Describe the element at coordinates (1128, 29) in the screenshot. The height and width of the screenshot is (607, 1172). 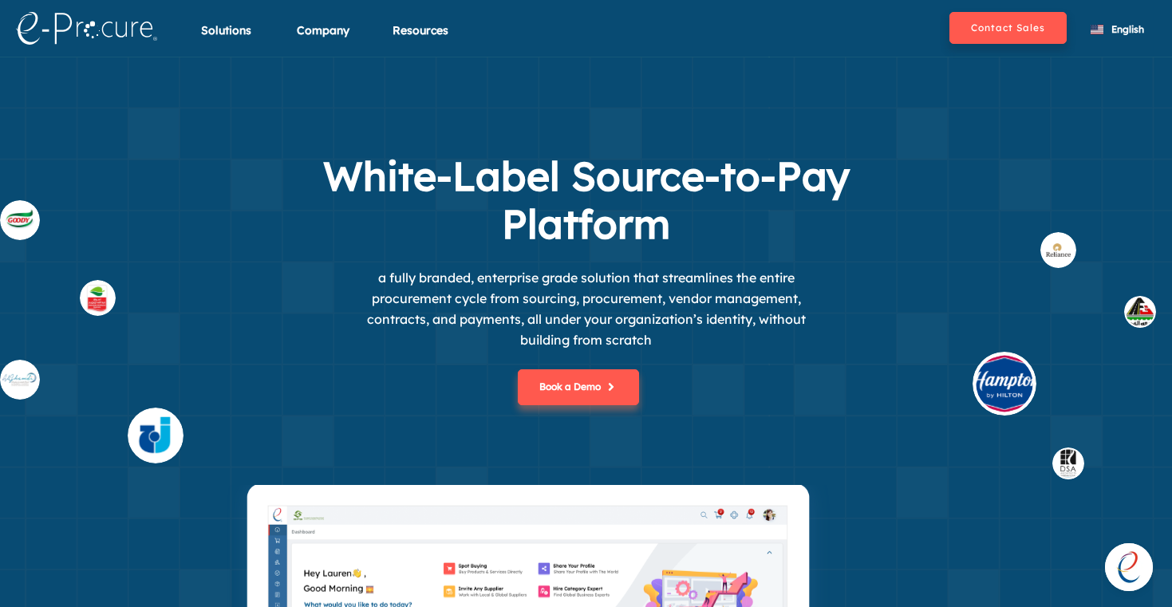
I see `span: English` at that location.